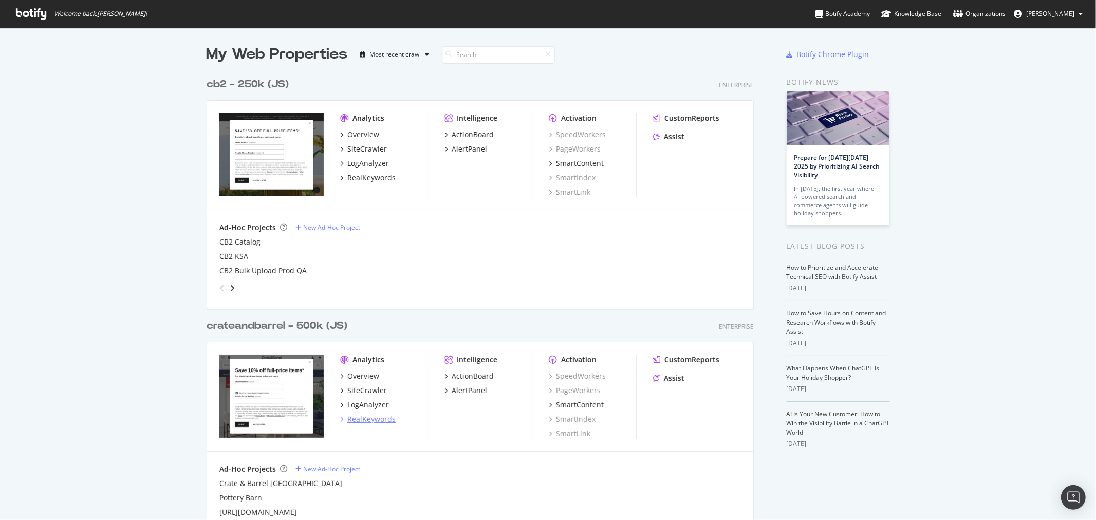 This screenshot has width=1096, height=520. Describe the element at coordinates (575, 149) in the screenshot. I see `div: PageWorkers` at that location.